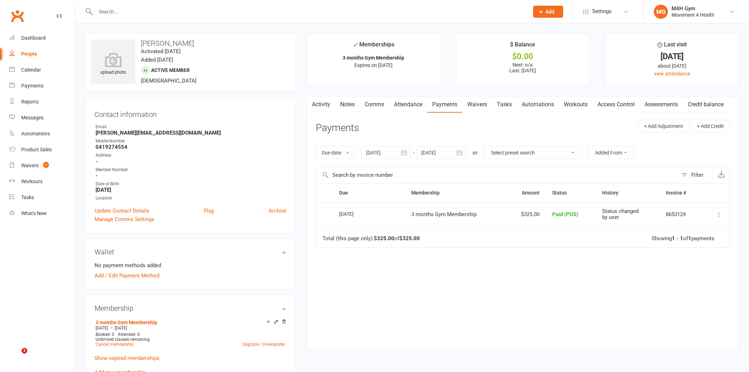 This screenshot has height=372, width=749. I want to click on div: Address, so click(191, 155).